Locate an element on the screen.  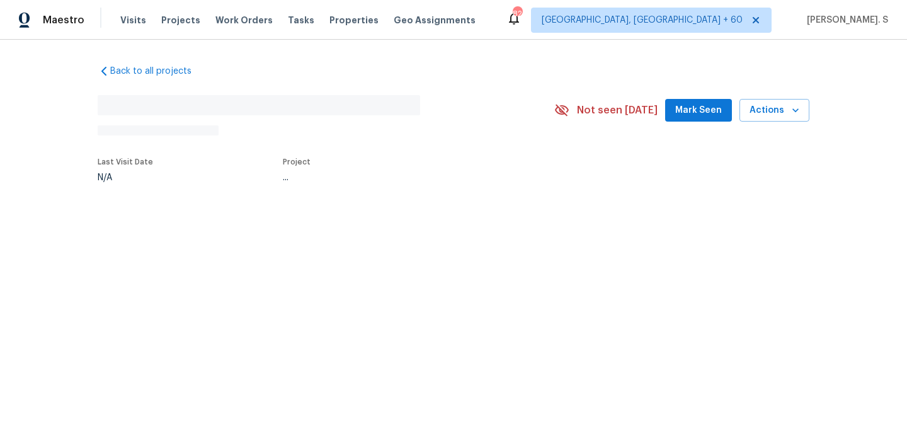
span: Maestro is located at coordinates (64, 20).